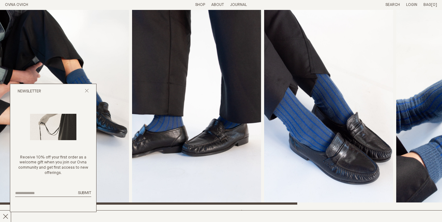 The width and height of the screenshot is (442, 222). What do you see at coordinates (197, 107) in the screenshot?
I see `div: 2 / 5` at bounding box center [197, 107].